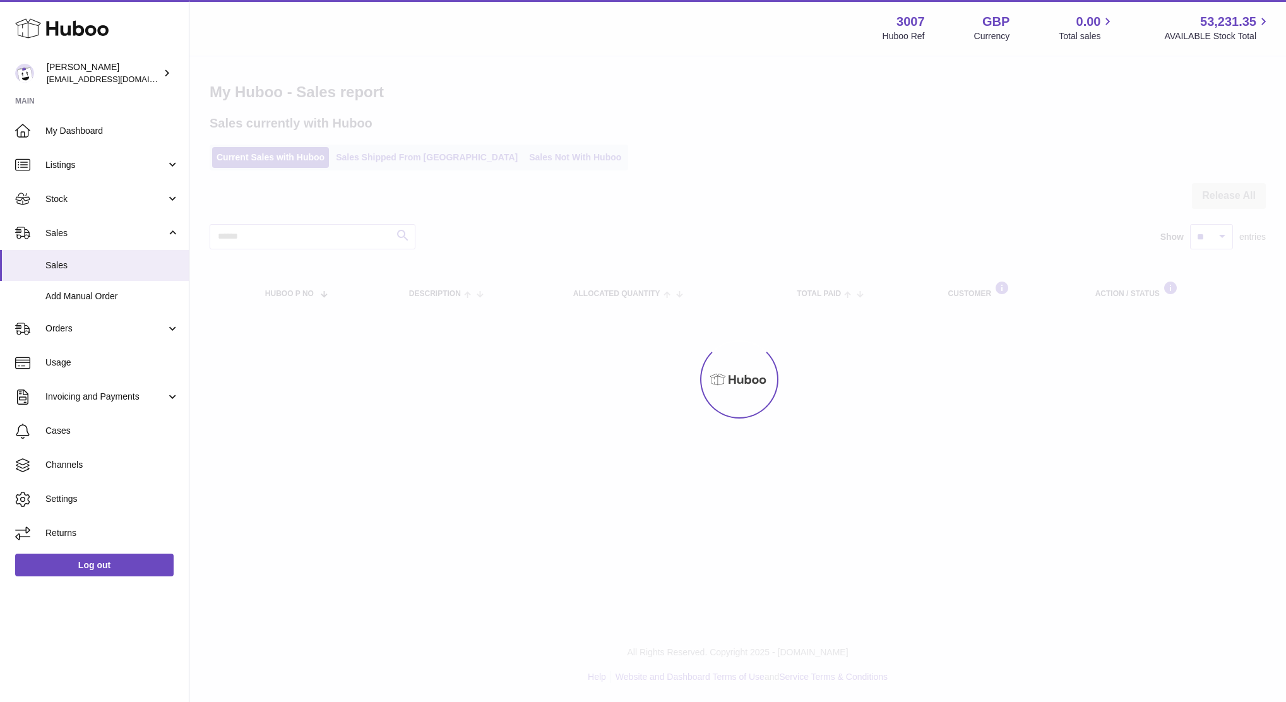 The height and width of the screenshot is (702, 1286). Describe the element at coordinates (1217, 28) in the screenshot. I see `a: 53,231.35 AVAILABLE Stock Total` at that location.